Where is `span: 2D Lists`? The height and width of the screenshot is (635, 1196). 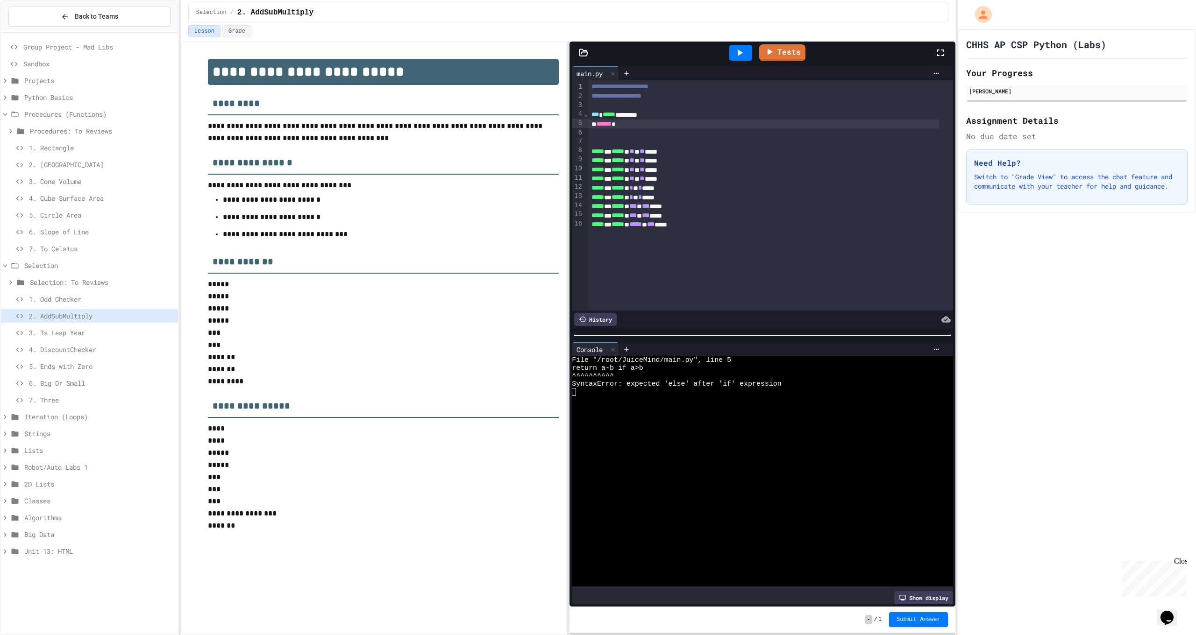 span: 2D Lists is located at coordinates (99, 484).